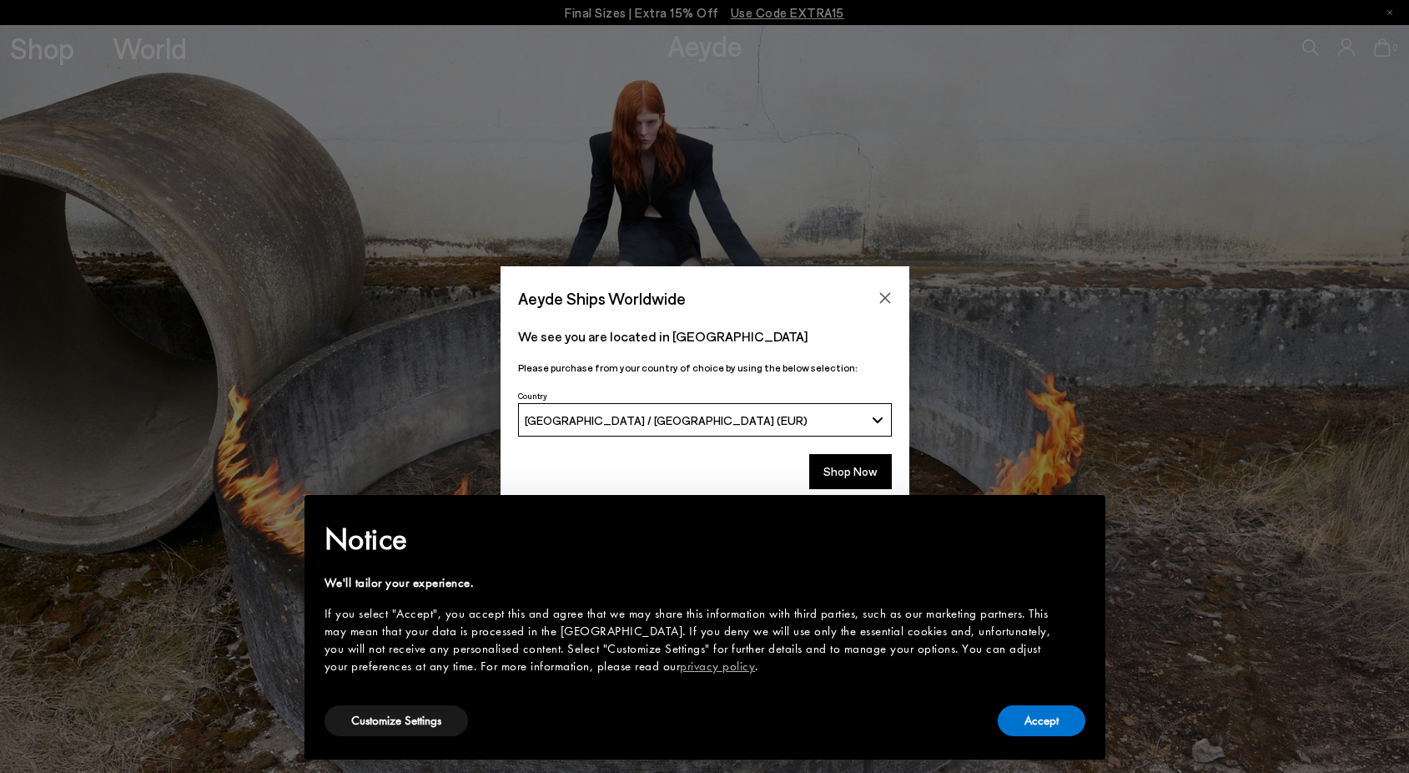  Describe the element at coordinates (850, 471) in the screenshot. I see `button: Shop Now` at that location.